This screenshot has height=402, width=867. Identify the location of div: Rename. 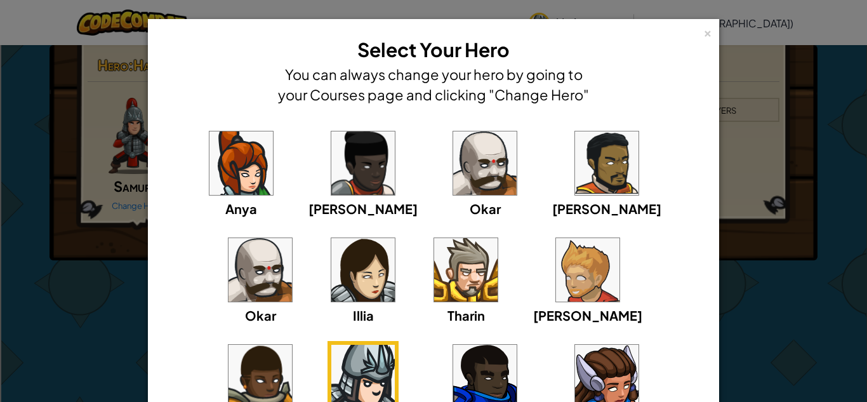
(433, 79).